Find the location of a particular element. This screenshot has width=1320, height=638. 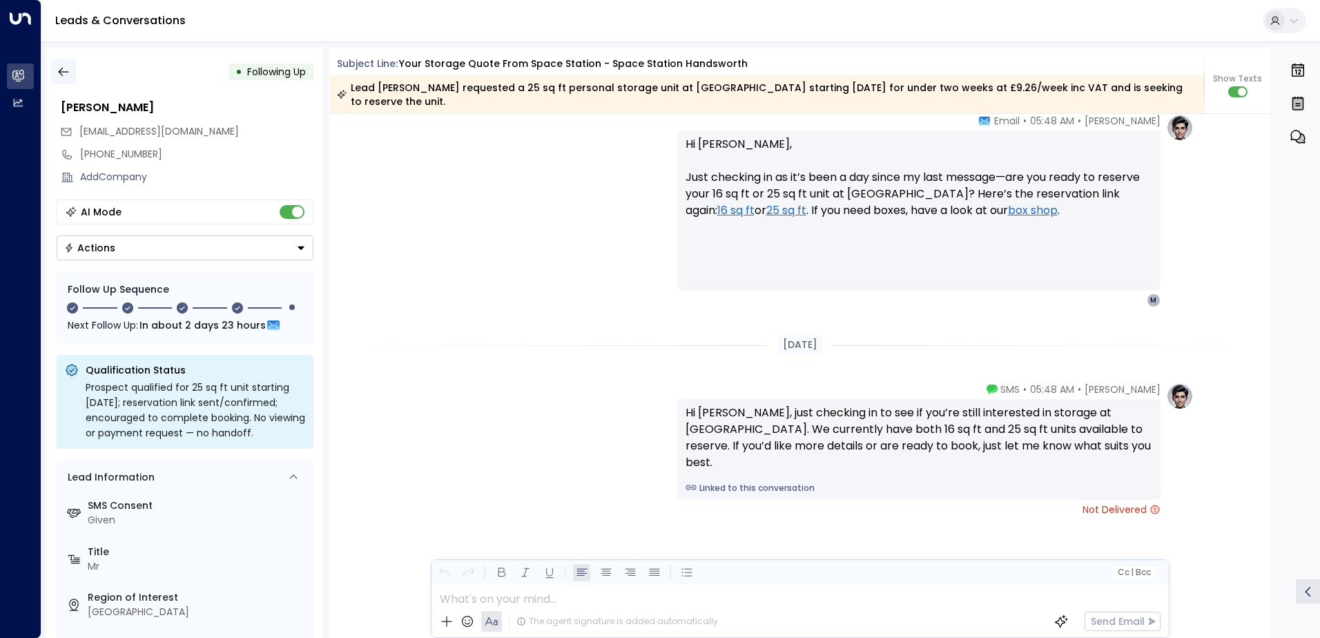

div: Lead Information is located at coordinates (108, 477).